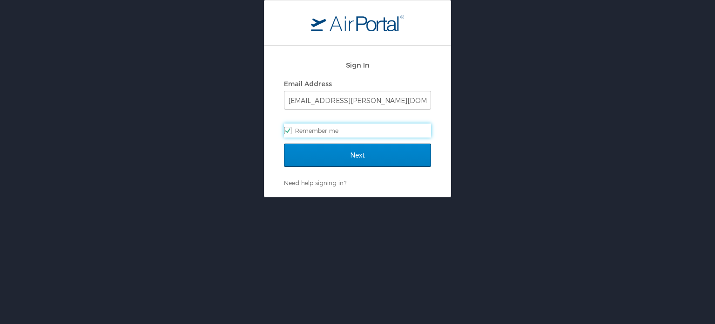 The width and height of the screenshot is (715, 324). I want to click on input: Next, so click(357, 155).